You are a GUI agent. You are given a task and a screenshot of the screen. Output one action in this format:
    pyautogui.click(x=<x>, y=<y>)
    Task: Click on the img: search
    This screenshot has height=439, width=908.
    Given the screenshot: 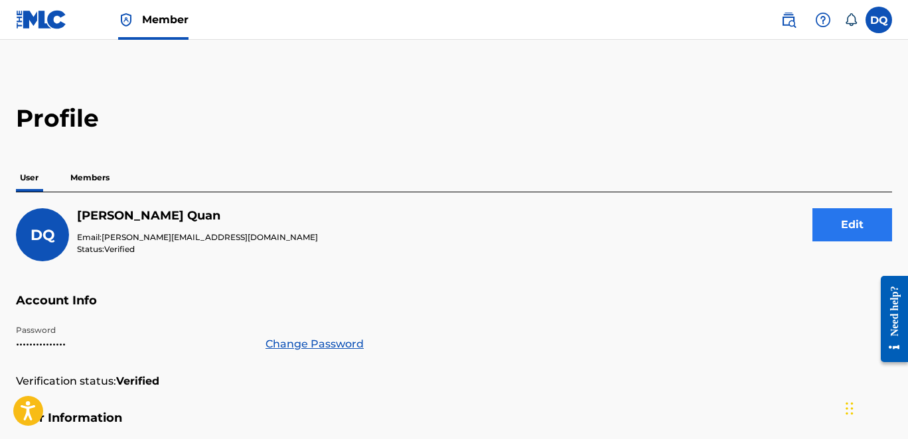 What is the action you would take?
    pyautogui.click(x=788, y=20)
    